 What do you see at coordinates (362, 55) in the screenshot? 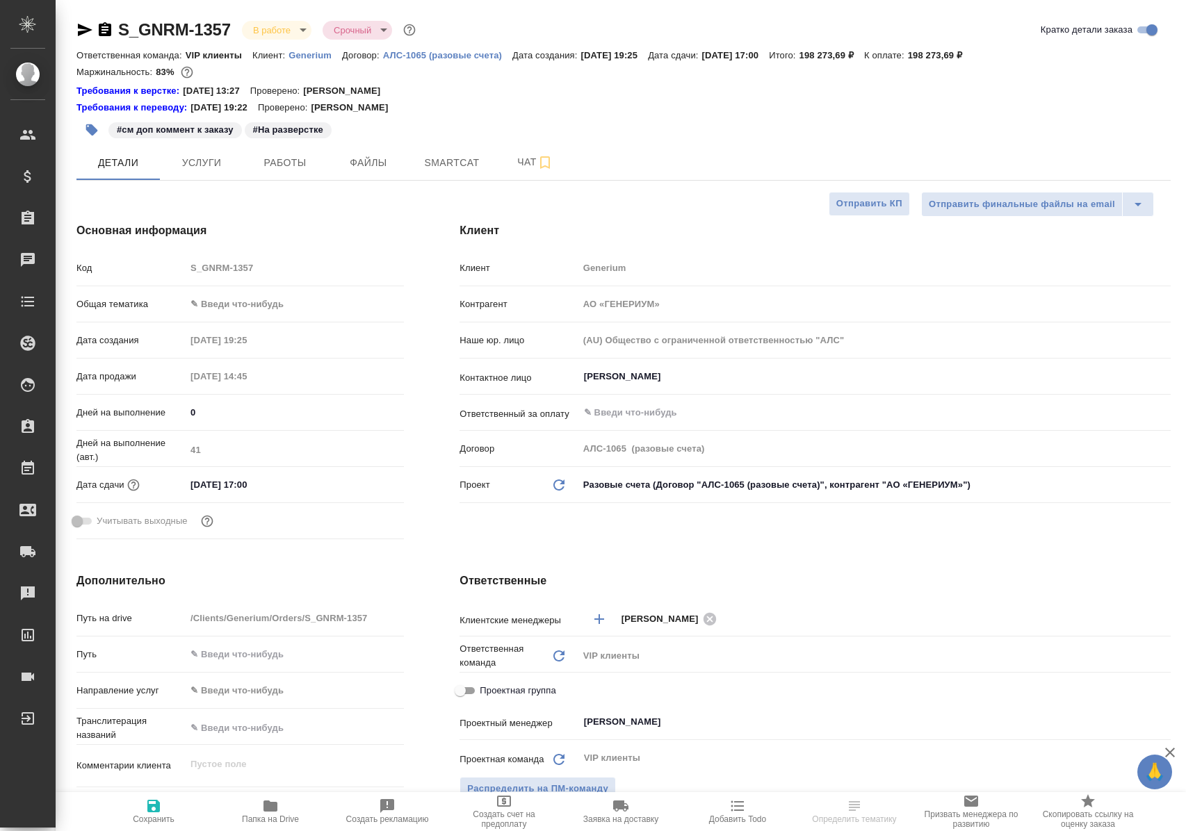
I see `p: Договор:` at bounding box center [362, 55].